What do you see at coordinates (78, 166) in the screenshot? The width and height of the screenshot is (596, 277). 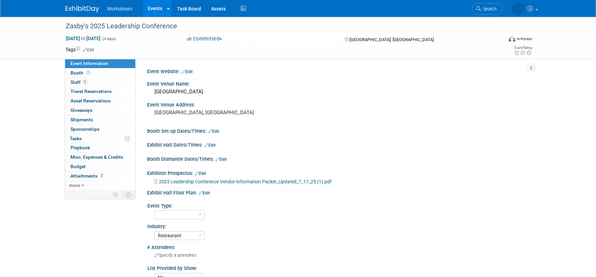 I see `span: Budget` at bounding box center [78, 166].